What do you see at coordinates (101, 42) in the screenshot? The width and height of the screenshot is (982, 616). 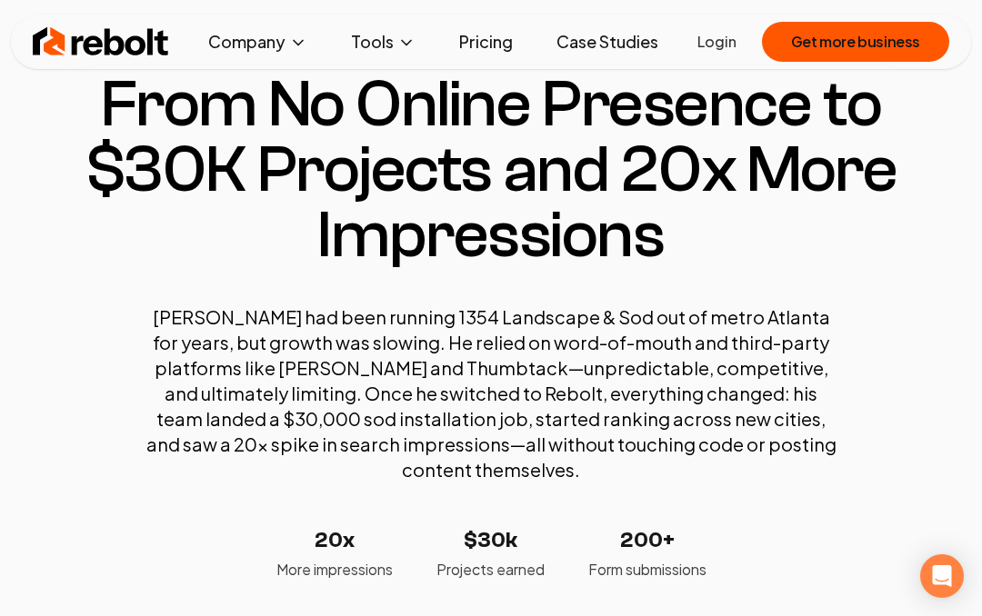 I see `img: Rebolt Logo` at bounding box center [101, 42].